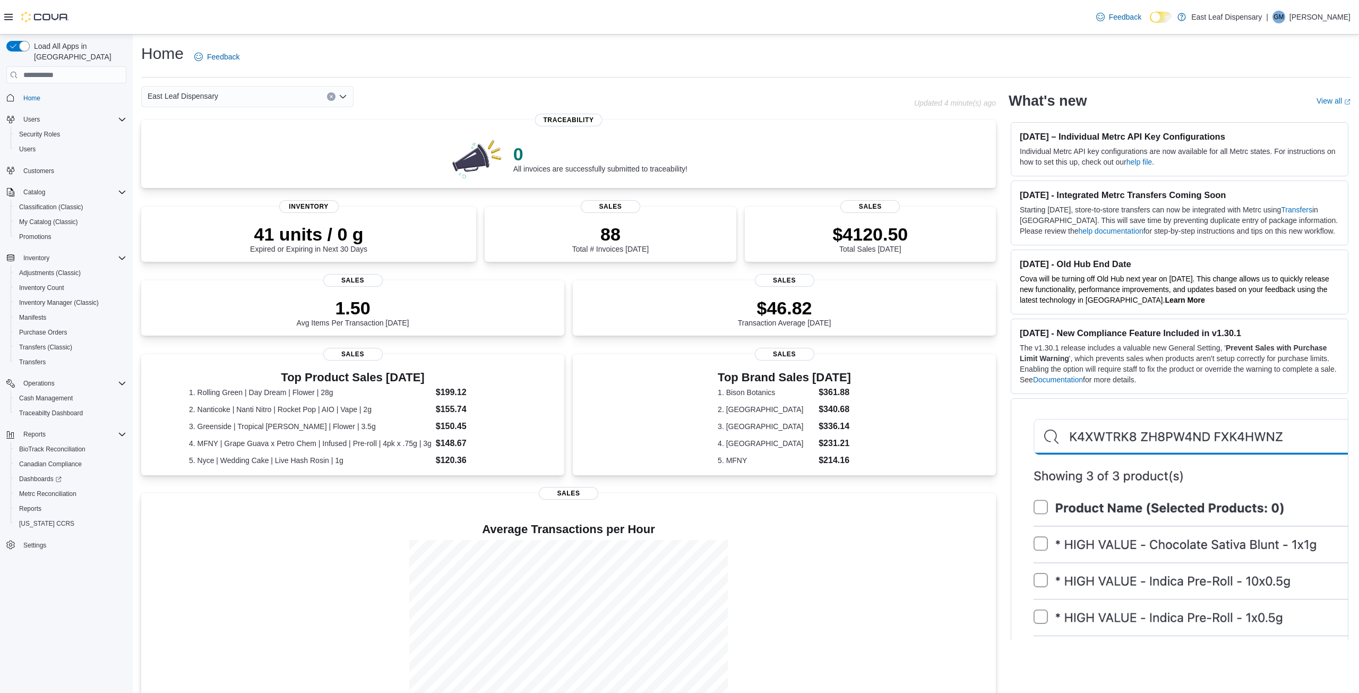 Image resolution: width=1359 pixels, height=693 pixels. What do you see at coordinates (476, 443) in the screenshot?
I see `dd: $148.67` at bounding box center [476, 443].